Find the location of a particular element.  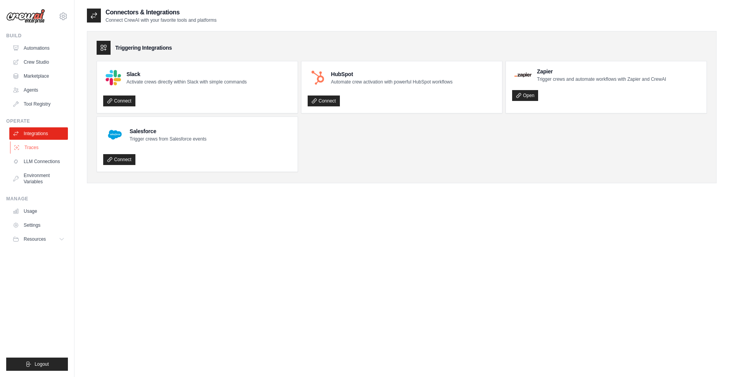

h2: Connectors & Integrations is located at coordinates (161, 12).